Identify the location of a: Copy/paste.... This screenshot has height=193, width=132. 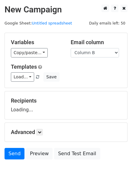
(29, 53).